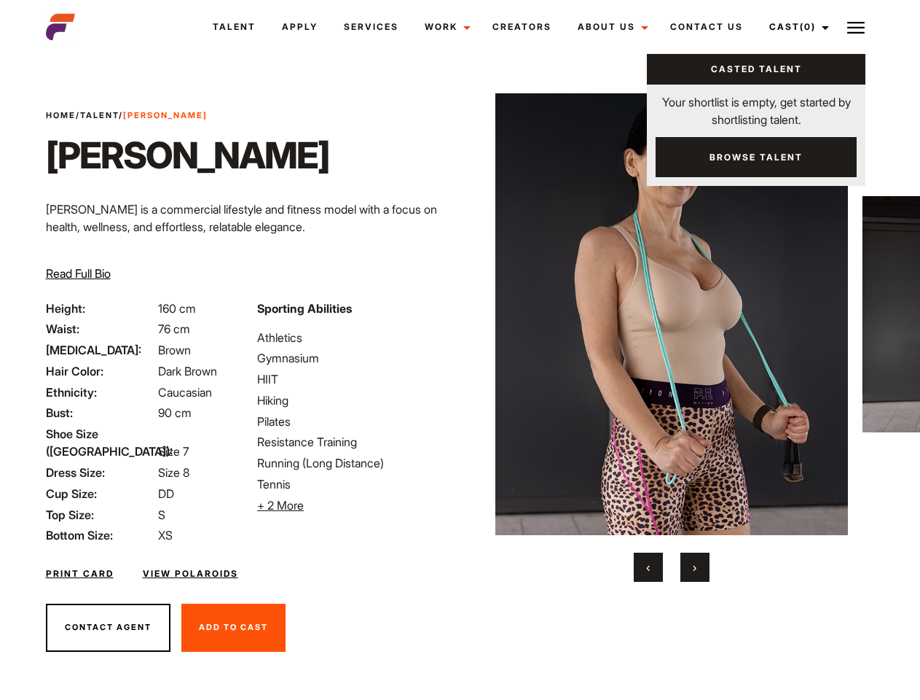  What do you see at coordinates (233, 627) in the screenshot?
I see `span: Add To Cast` at bounding box center [233, 627].